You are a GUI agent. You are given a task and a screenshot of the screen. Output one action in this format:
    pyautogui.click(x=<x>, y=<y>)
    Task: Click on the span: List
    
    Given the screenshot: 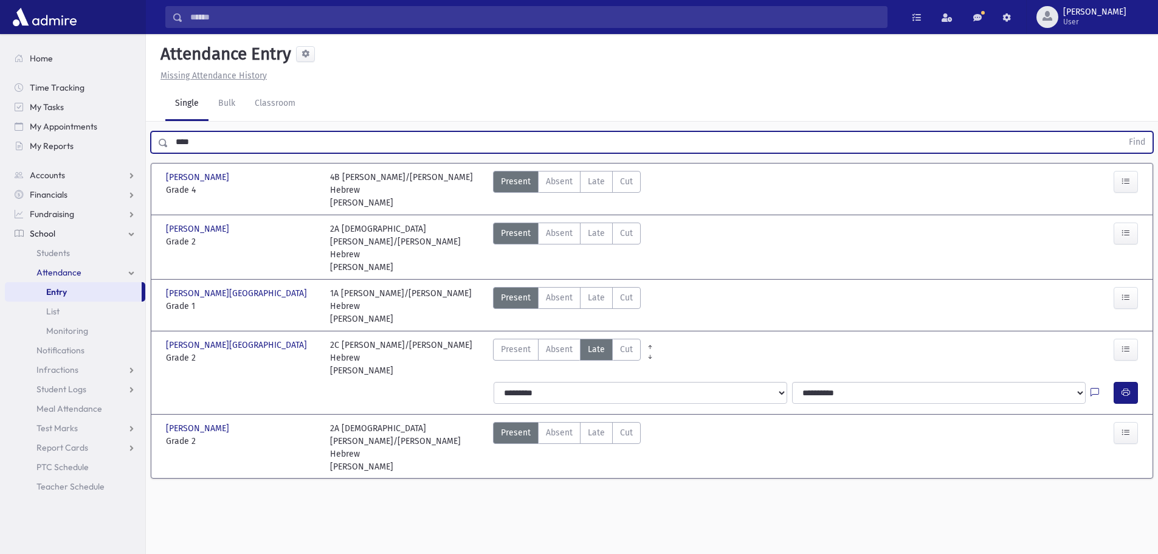 What is the action you would take?
    pyautogui.click(x=53, y=311)
    